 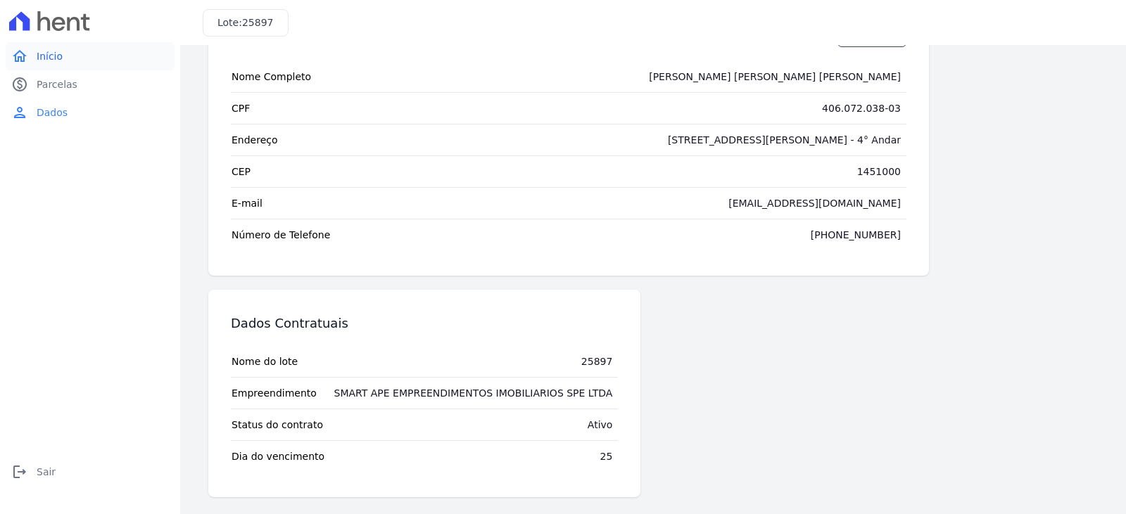 I want to click on div: 406.072.038-03, so click(x=861, y=108).